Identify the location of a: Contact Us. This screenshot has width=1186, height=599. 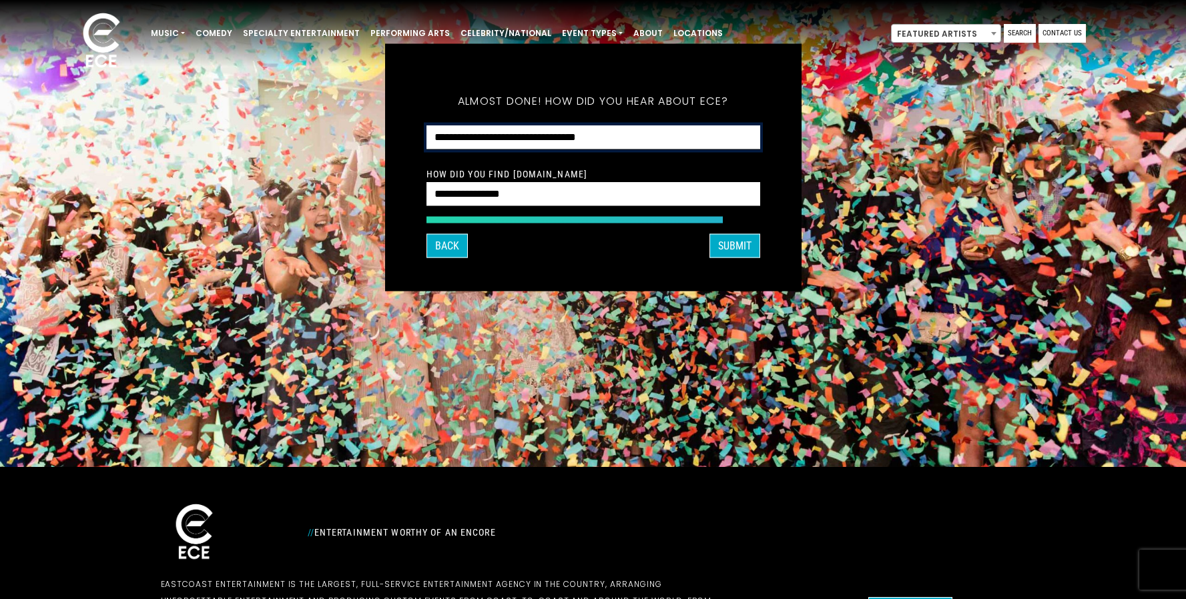
(1062, 33).